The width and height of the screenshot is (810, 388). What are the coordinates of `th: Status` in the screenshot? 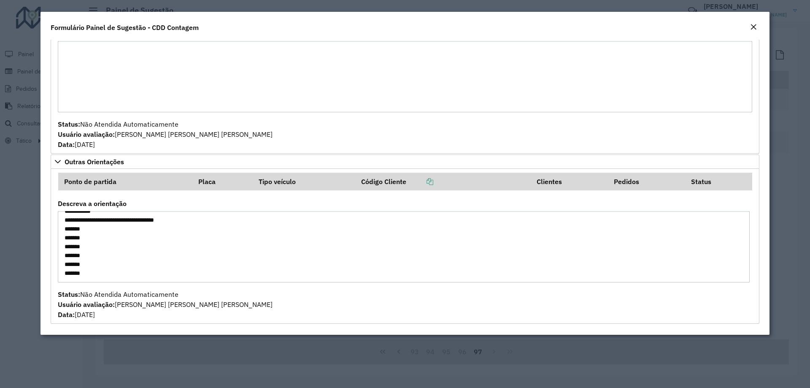 It's located at (719, 181).